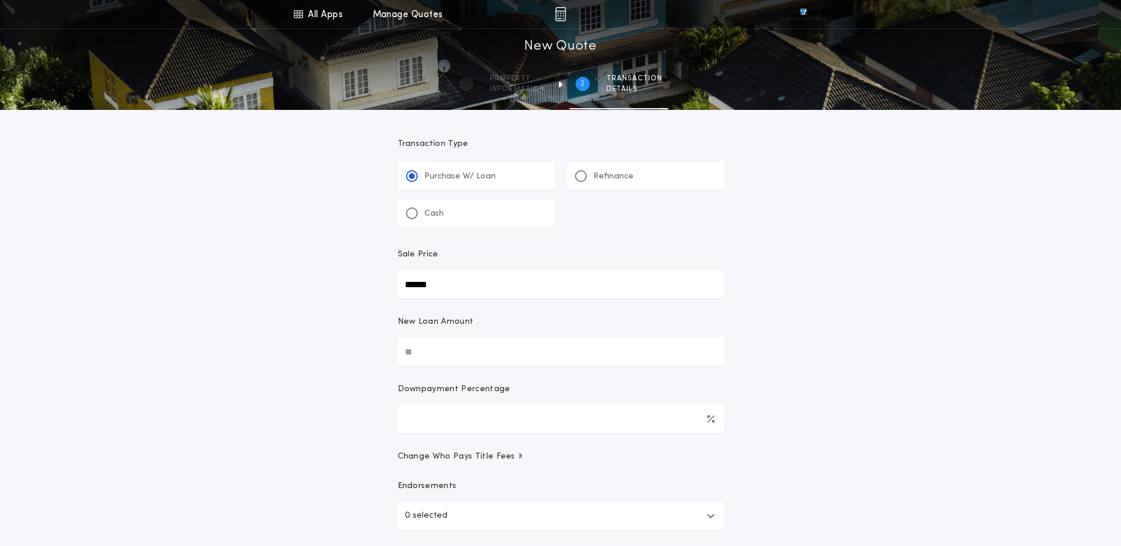 This screenshot has height=546, width=1121. Describe the element at coordinates (561, 516) in the screenshot. I see `button: 0 selected` at that location.